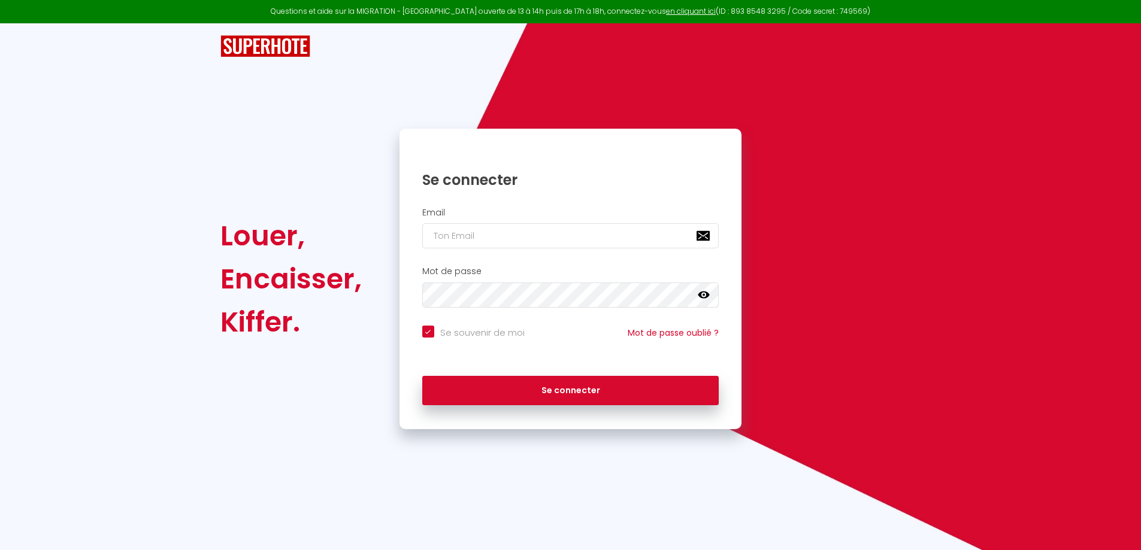  I want to click on a: Mot de passe oublié ?, so click(673, 333).